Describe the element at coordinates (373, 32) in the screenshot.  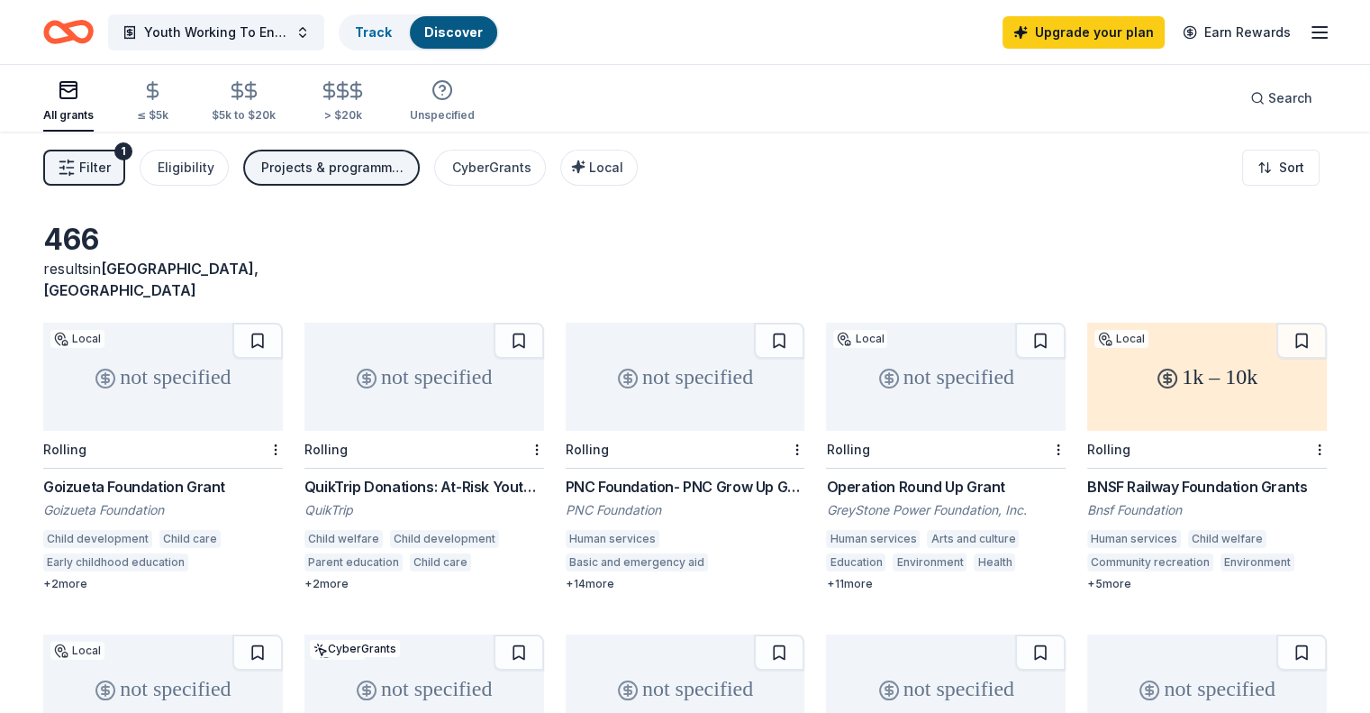
I see `a: Track` at that location.